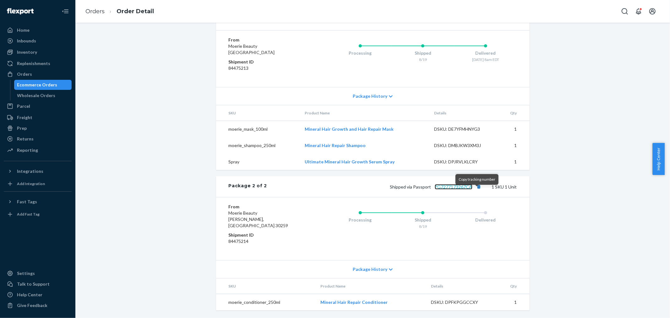 The image size is (670, 318). I want to click on a: Parcel, so click(38, 106).